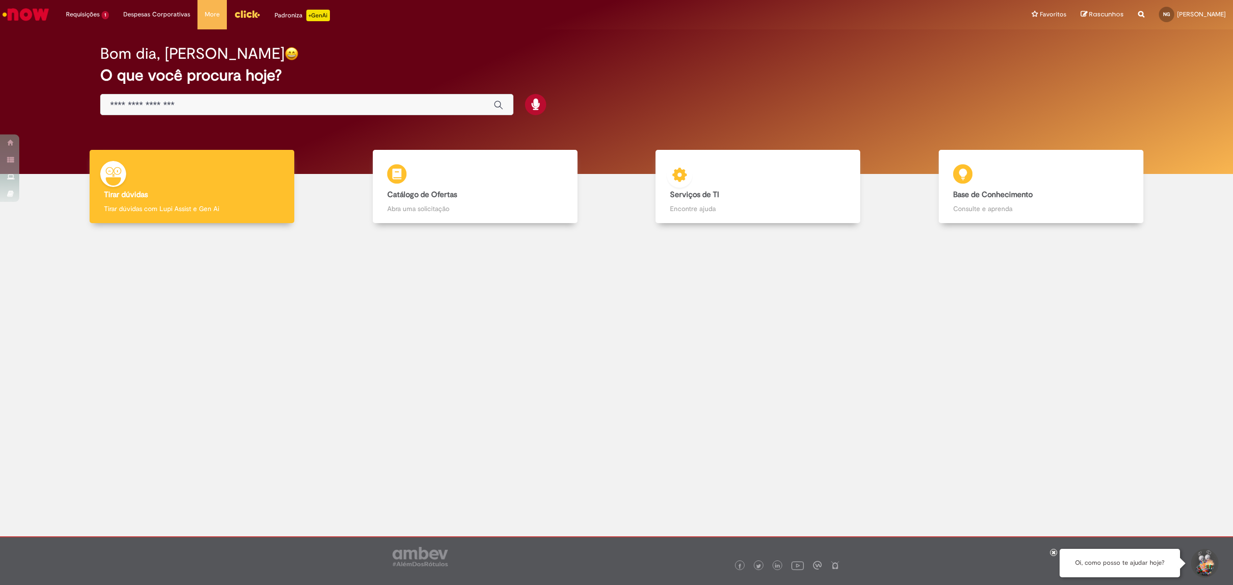 The width and height of the screenshot is (1233, 585). I want to click on img: logo_footer_ambev_rotulo_gray.png, so click(420, 556).